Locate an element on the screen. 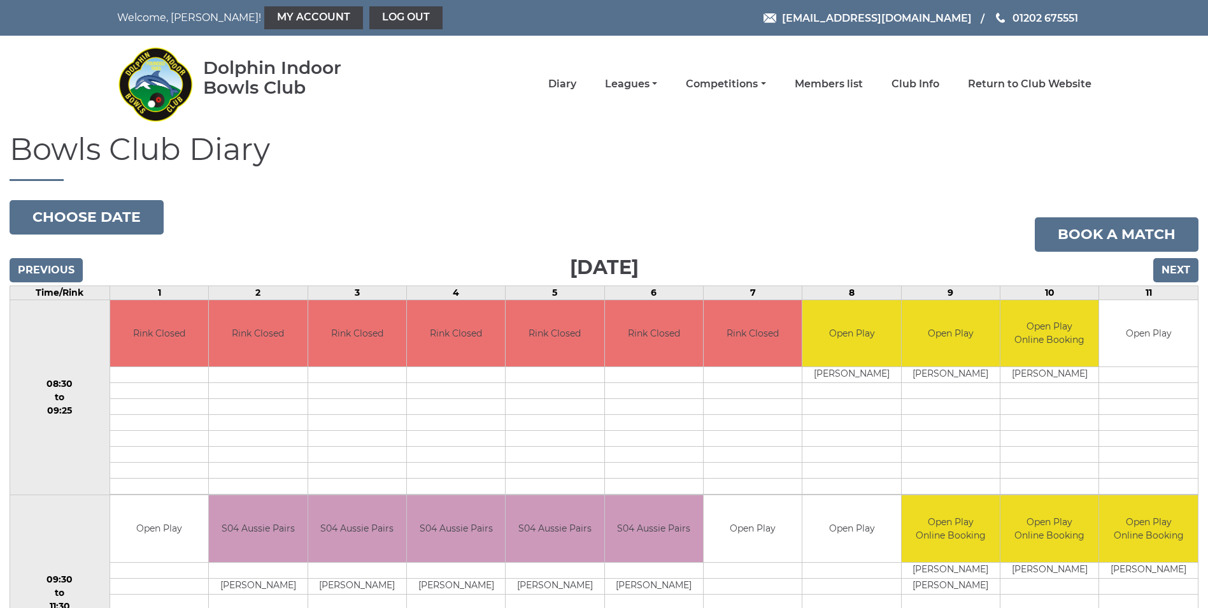  a: Club Info is located at coordinates (915, 84).